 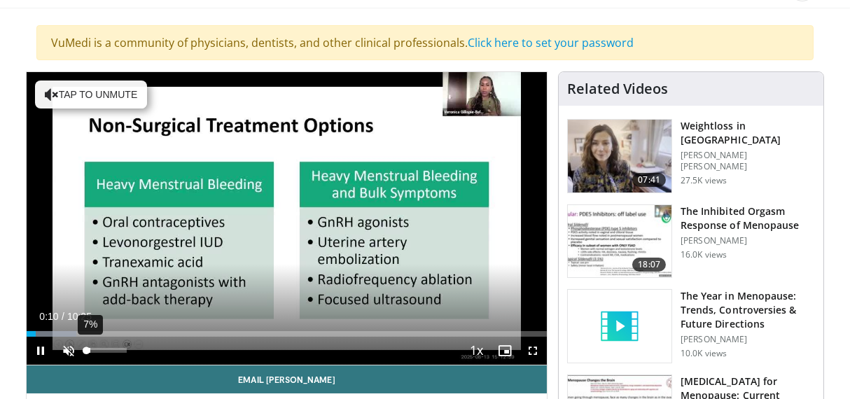 What do you see at coordinates (286, 334) in the screenshot?
I see `div: Progress Bar` at bounding box center [286, 334].